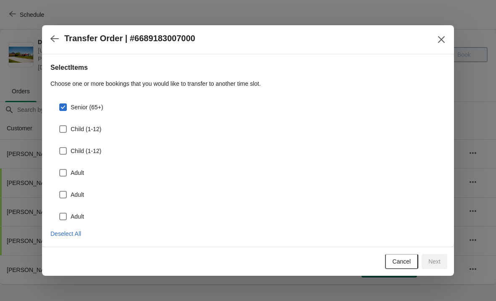 The height and width of the screenshot is (301, 496). I want to click on p: Choose one or more bookings that you would like to transfer to another time slot., so click(248, 84).